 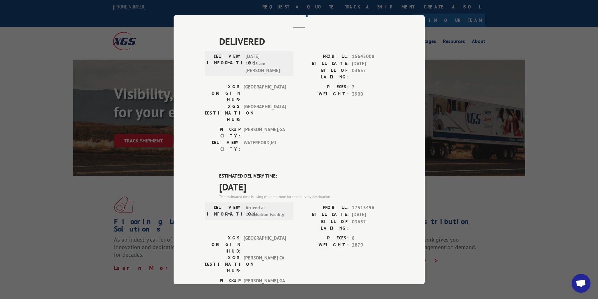 What do you see at coordinates (306, 41) in the screenshot?
I see `span: DELIVERED` at bounding box center [306, 41].